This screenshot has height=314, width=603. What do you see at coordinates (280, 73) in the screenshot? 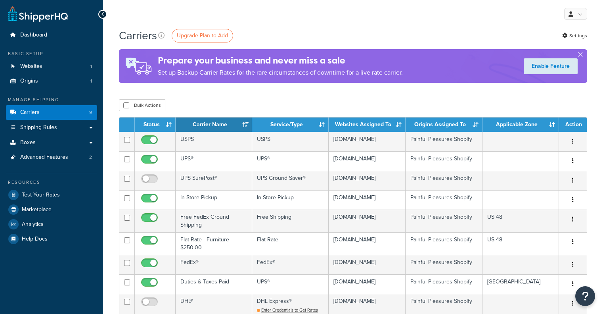
I see `p: Set up Backup Carrier Rates for the rare circumstances of downtime for a live rate carrier.` at bounding box center [280, 73].